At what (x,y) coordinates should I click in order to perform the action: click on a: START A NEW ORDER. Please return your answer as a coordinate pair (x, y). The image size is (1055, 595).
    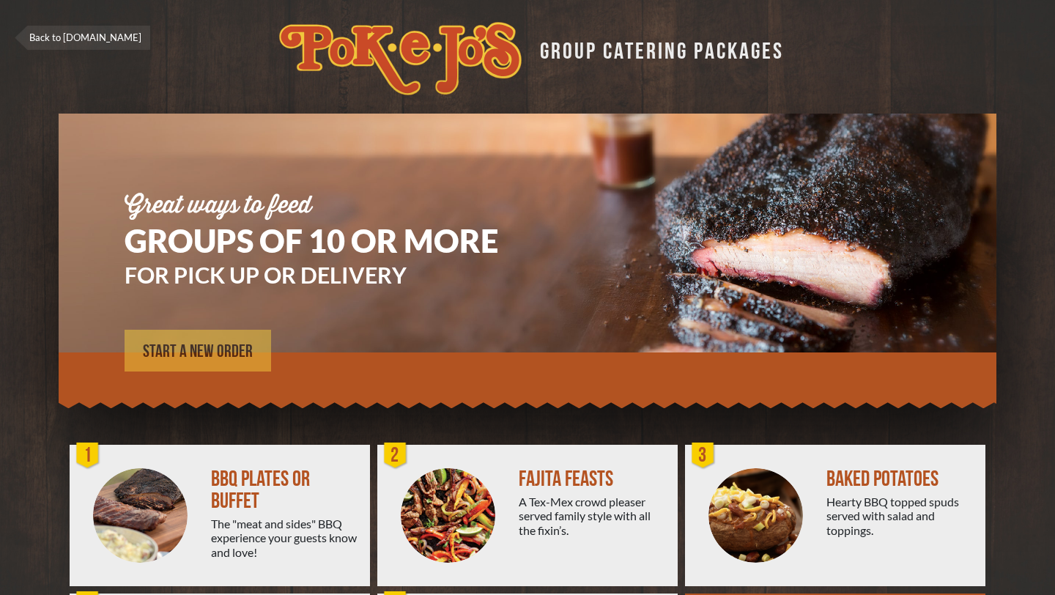
    Looking at the image, I should click on (198, 350).